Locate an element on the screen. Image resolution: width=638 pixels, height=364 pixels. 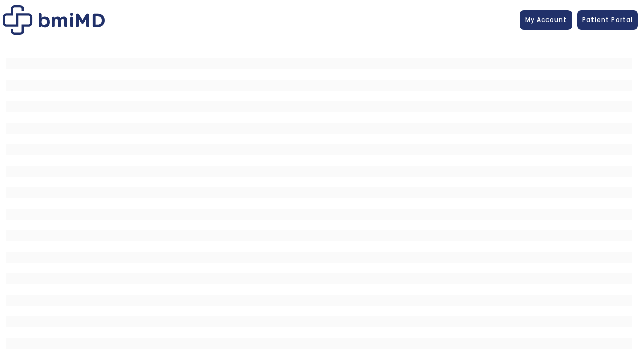
img: Patient Messaging Portal is located at coordinates (54, 20).